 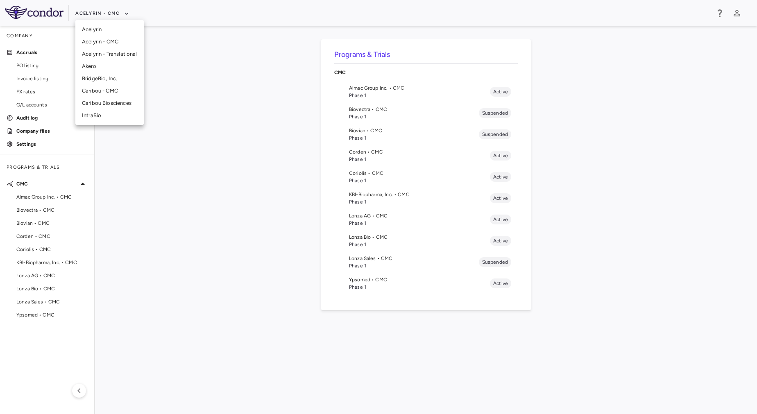 I want to click on li: Acelyrin - Translational, so click(x=109, y=54).